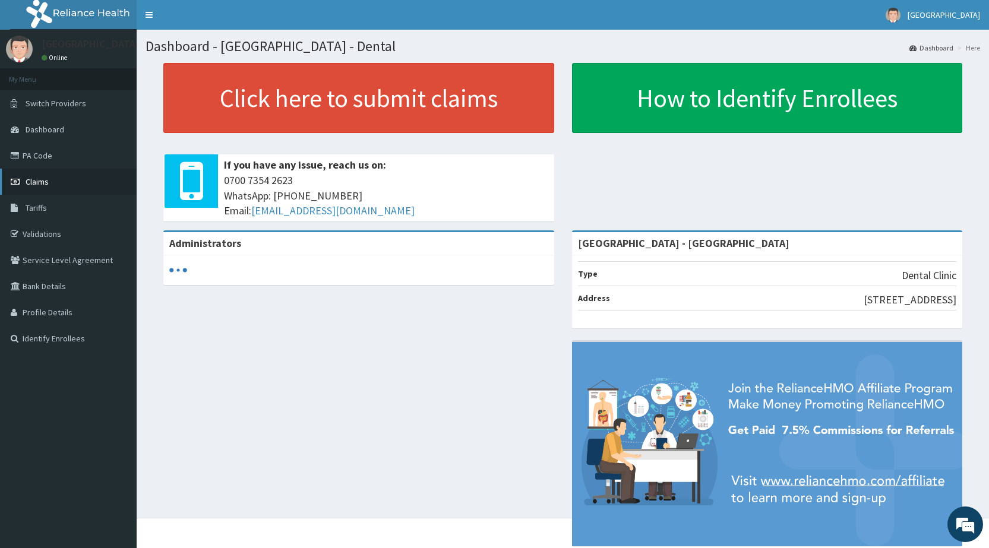 Image resolution: width=989 pixels, height=548 pixels. What do you see at coordinates (56, 58) in the screenshot?
I see `a: Online` at bounding box center [56, 58].